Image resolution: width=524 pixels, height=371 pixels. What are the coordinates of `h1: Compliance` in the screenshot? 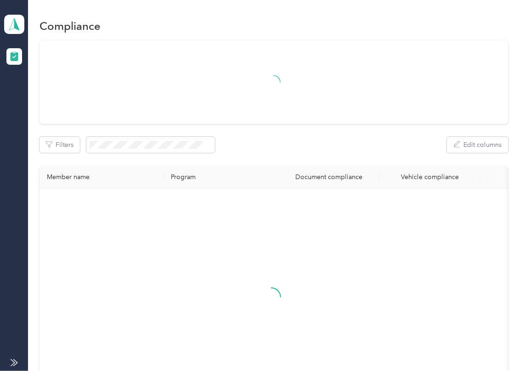 It's located at (70, 26).